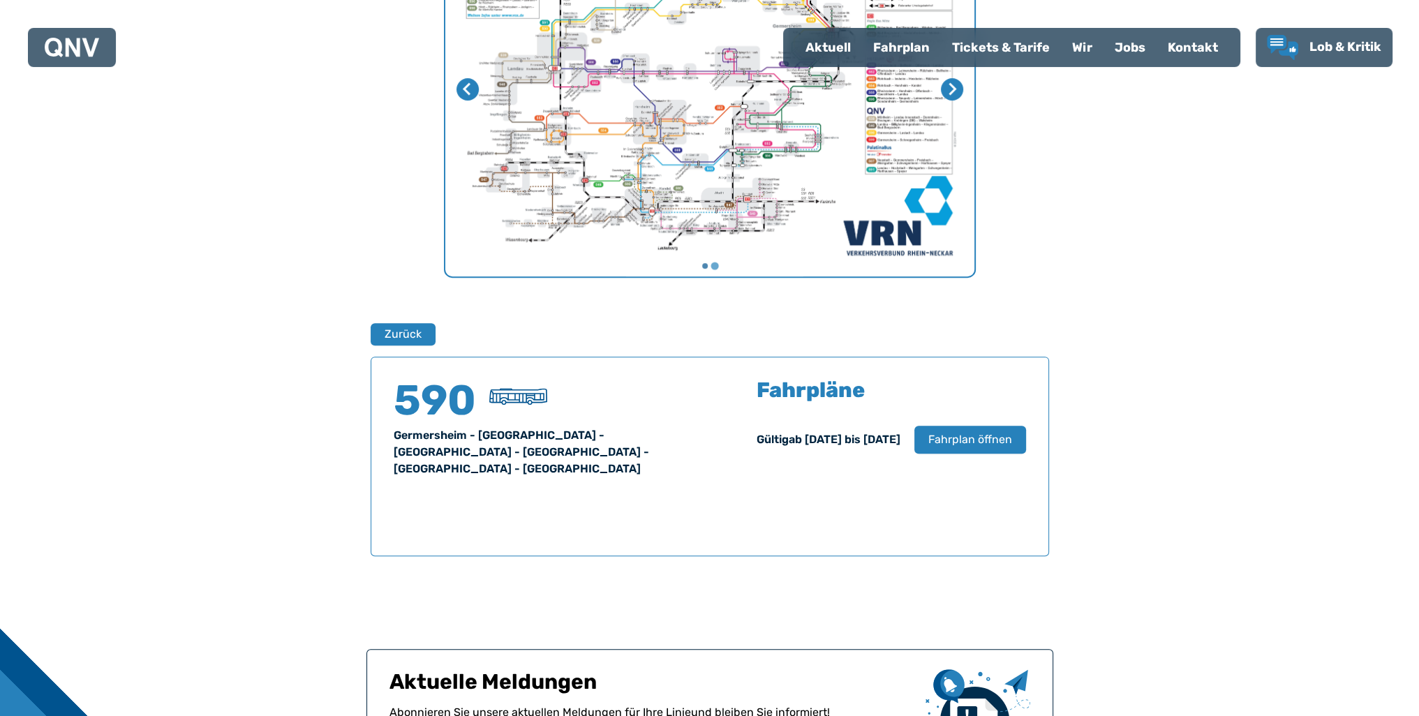 The image size is (1419, 716). What do you see at coordinates (72, 47) in the screenshot?
I see `img: QNV Logo` at bounding box center [72, 47].